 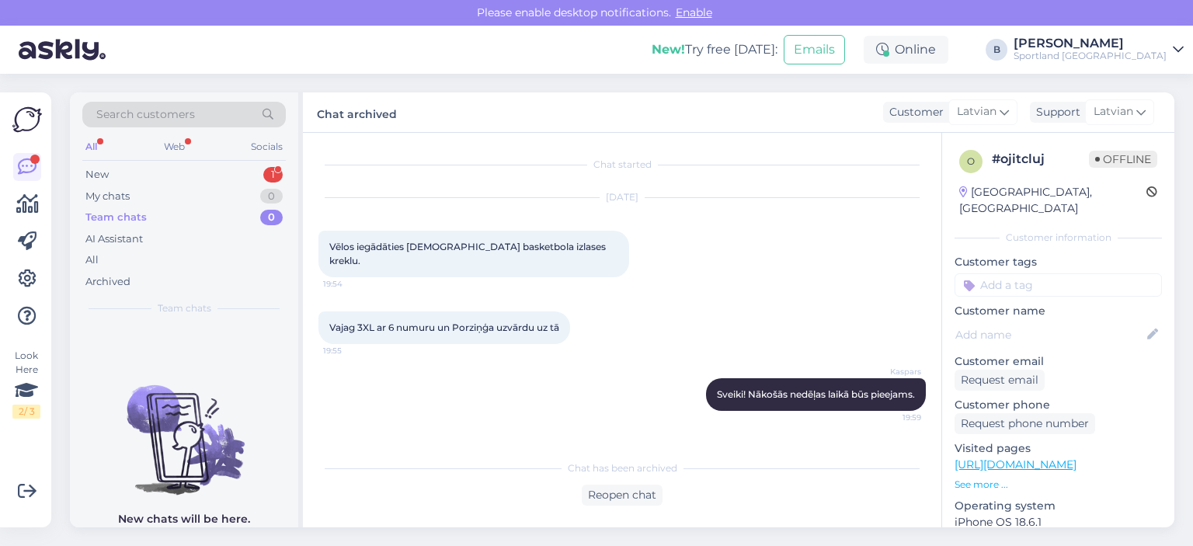 I want to click on div: New, so click(x=97, y=175).